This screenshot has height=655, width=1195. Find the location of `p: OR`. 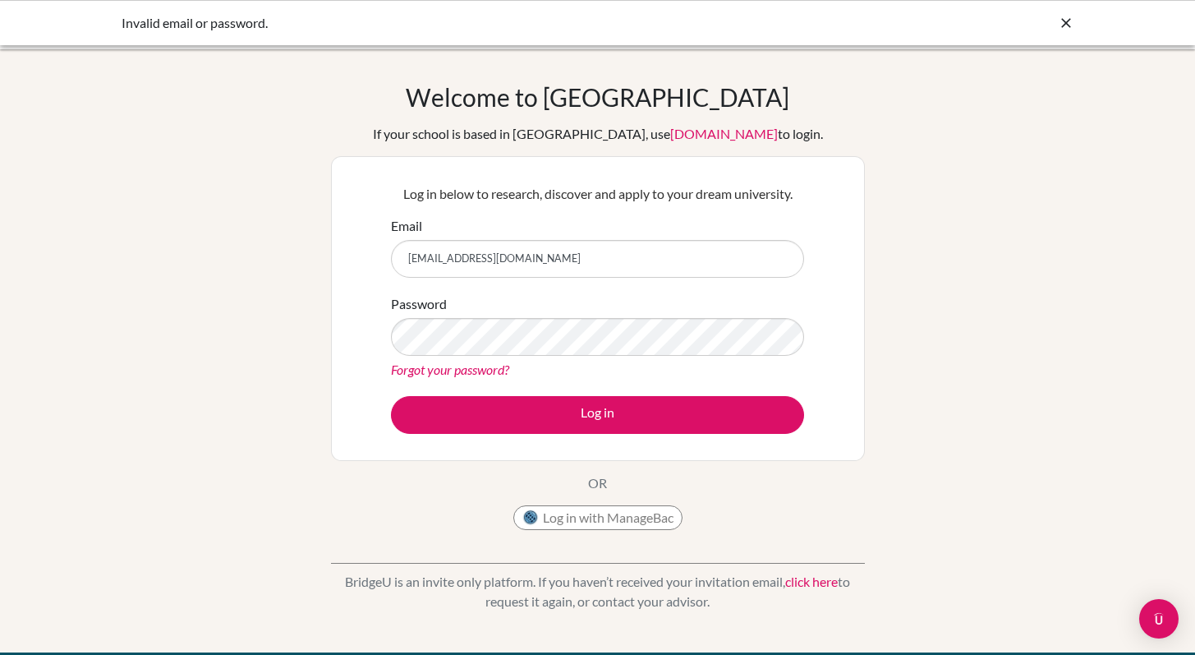

p: OR is located at coordinates (597, 483).